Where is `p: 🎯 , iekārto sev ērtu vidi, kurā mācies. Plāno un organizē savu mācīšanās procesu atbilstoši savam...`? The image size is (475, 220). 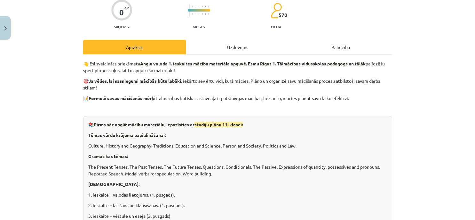
p: 🎯 , iekārto sev ērtu vidi, kurā mācies. Plāno un organizē savu mācīšanās procesu atbilstoši savam... is located at coordinates (238, 84).